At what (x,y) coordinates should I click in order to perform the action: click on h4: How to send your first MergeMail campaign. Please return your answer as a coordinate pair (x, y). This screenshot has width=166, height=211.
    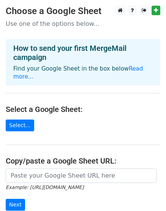
    Looking at the image, I should click on (83, 53).